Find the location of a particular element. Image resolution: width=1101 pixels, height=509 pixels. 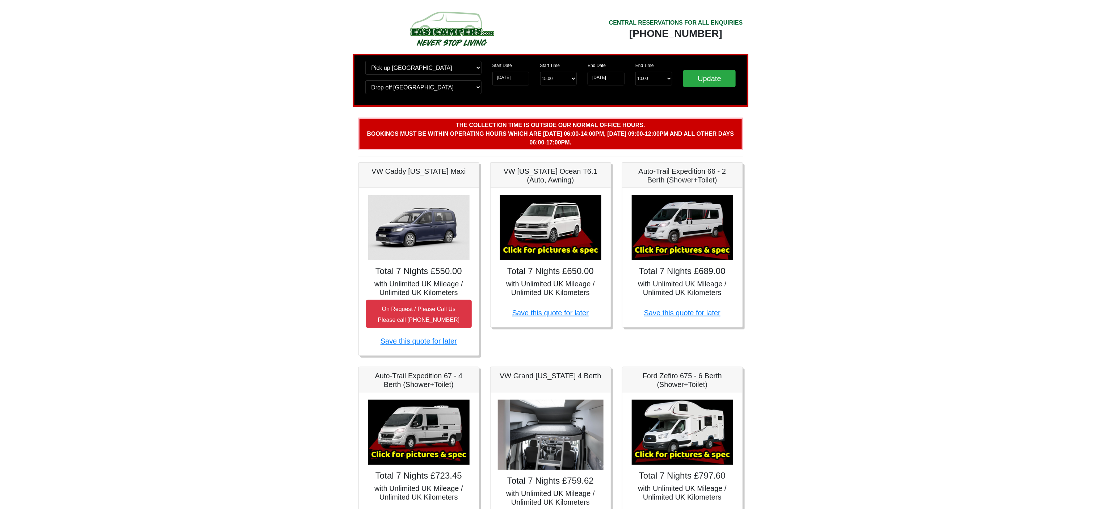

img: VW California Ocean T6.1 (Auto, Awning) is located at coordinates (551, 228).